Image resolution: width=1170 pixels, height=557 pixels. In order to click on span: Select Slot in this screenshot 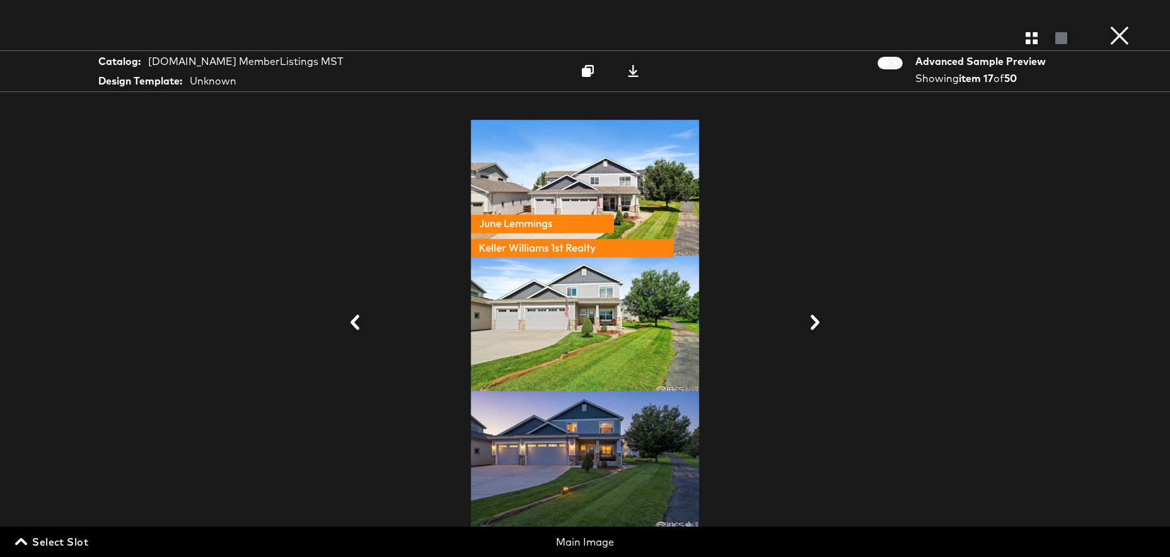, I will do `click(53, 542)`.